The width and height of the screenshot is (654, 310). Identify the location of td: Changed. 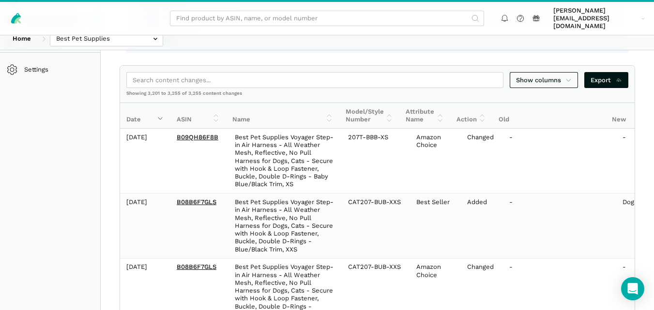
(482, 161).